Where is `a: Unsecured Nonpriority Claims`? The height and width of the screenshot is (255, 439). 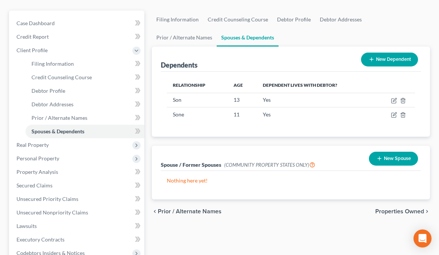 a: Unsecured Nonpriority Claims is located at coordinates (77, 212).